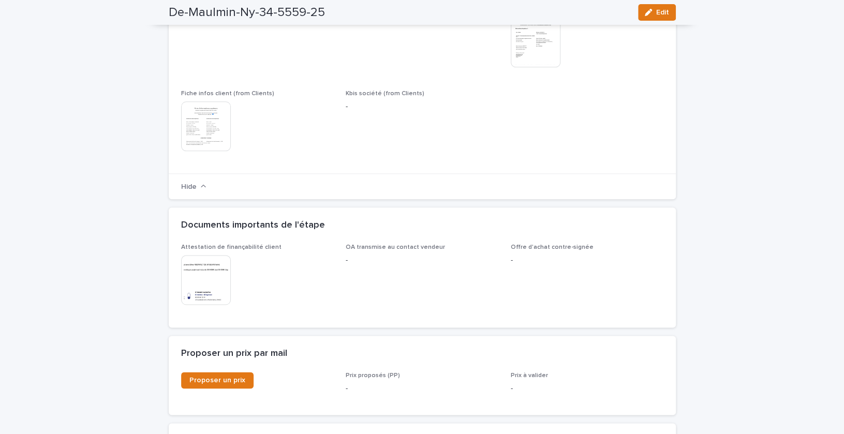 Image resolution: width=844 pixels, height=434 pixels. I want to click on span: Kbis société (from Clients), so click(385, 94).